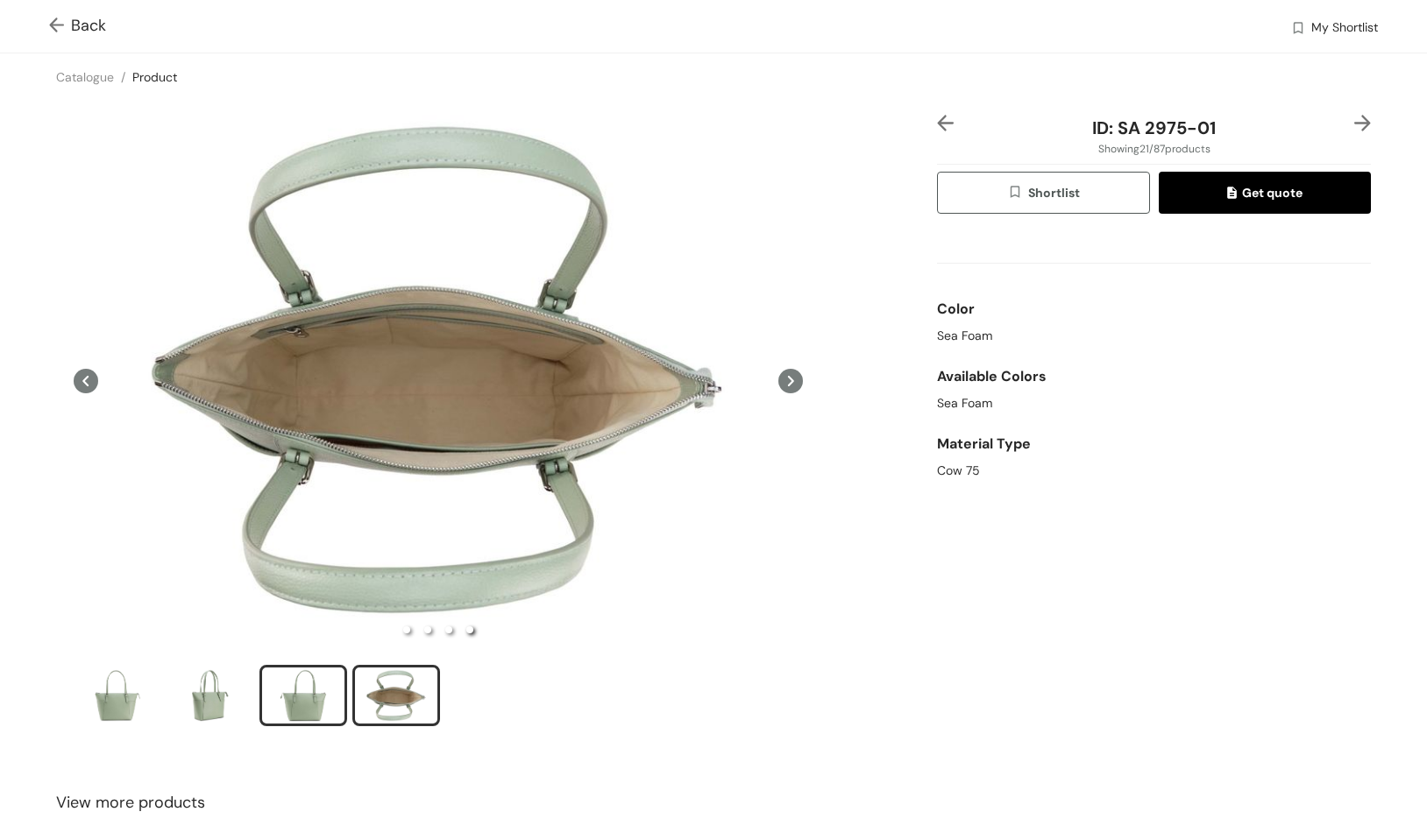  What do you see at coordinates (1154, 377) in the screenshot?
I see `div: Available Colors` at bounding box center [1154, 377].